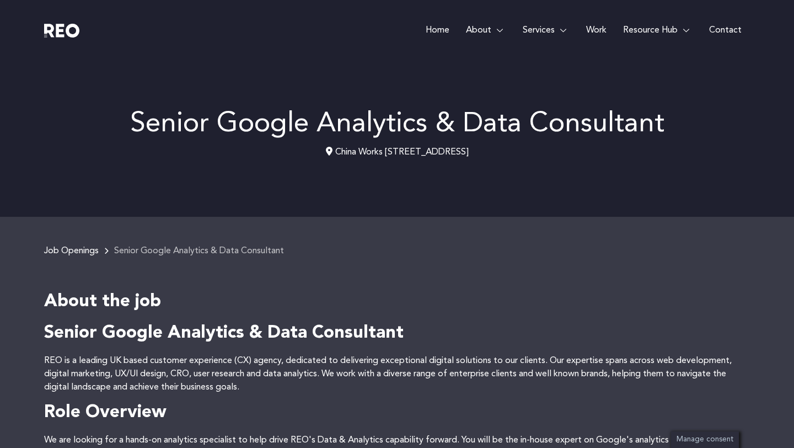  What do you see at coordinates (105, 412) in the screenshot?
I see `strong: Role Overview` at bounding box center [105, 412].